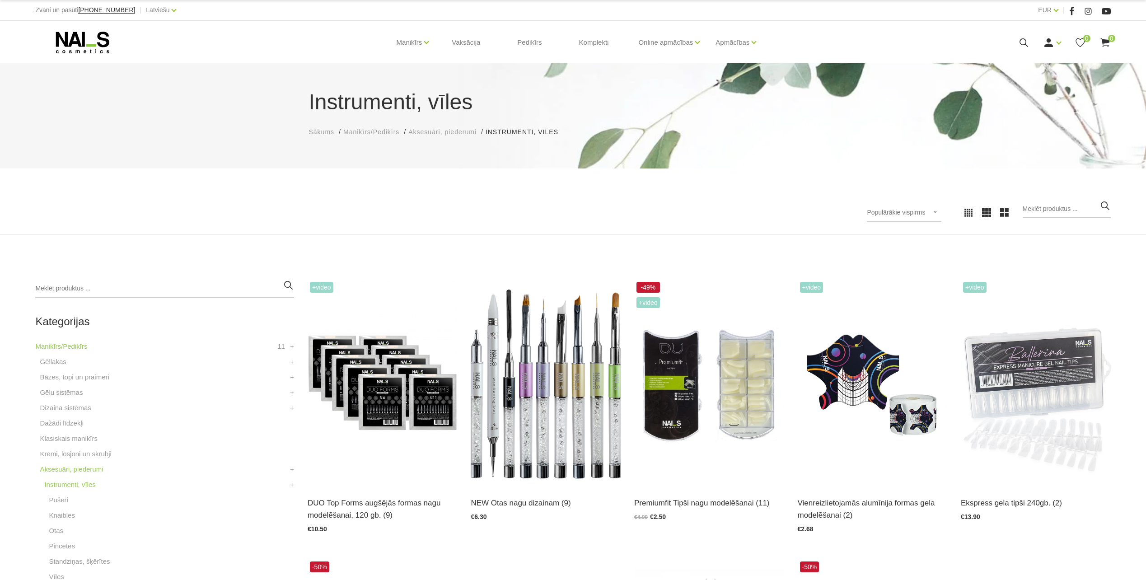 The height and width of the screenshot is (580, 1146). I want to click on span: Sākums, so click(322, 132).